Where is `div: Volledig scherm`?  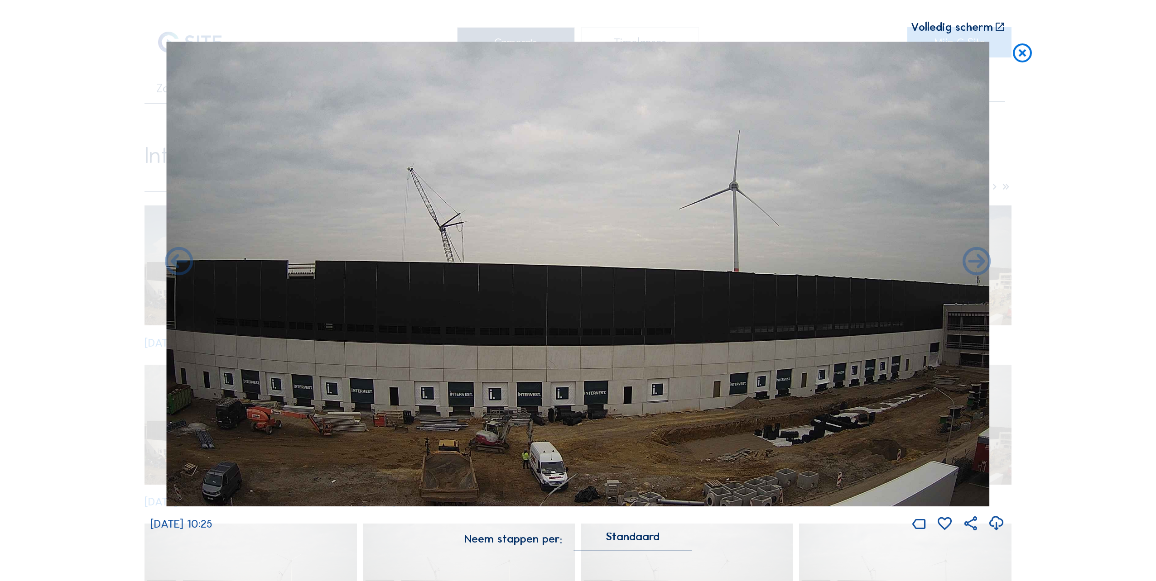
div: Volledig scherm is located at coordinates (951, 27).